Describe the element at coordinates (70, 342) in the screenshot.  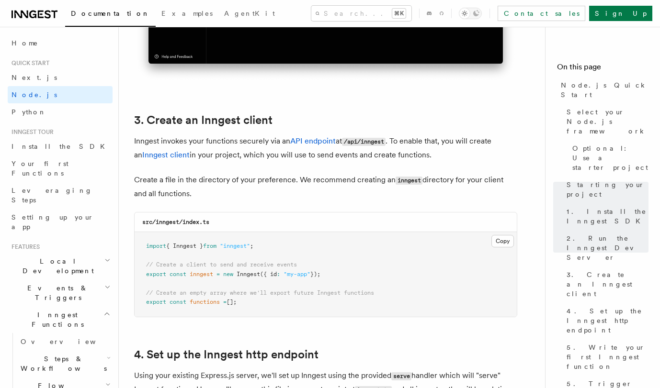
I see `span: Overview` at that location.